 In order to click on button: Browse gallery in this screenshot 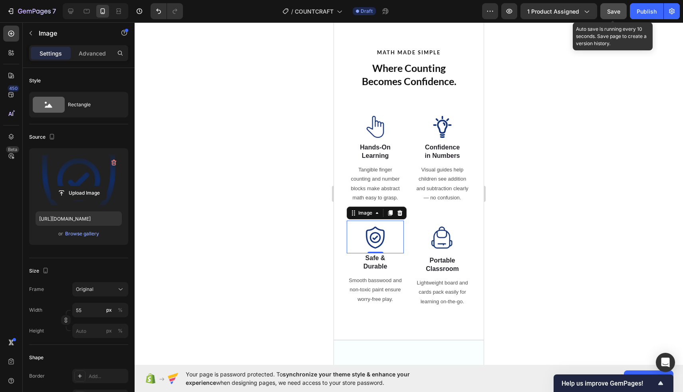, I will do `click(82, 234)`.